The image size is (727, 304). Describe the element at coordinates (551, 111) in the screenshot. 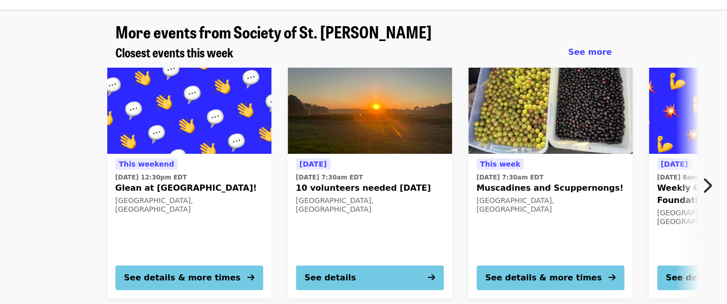

I see `img: Muscadines and Scuppernongs! organized by Society of St. Andrew` at that location.